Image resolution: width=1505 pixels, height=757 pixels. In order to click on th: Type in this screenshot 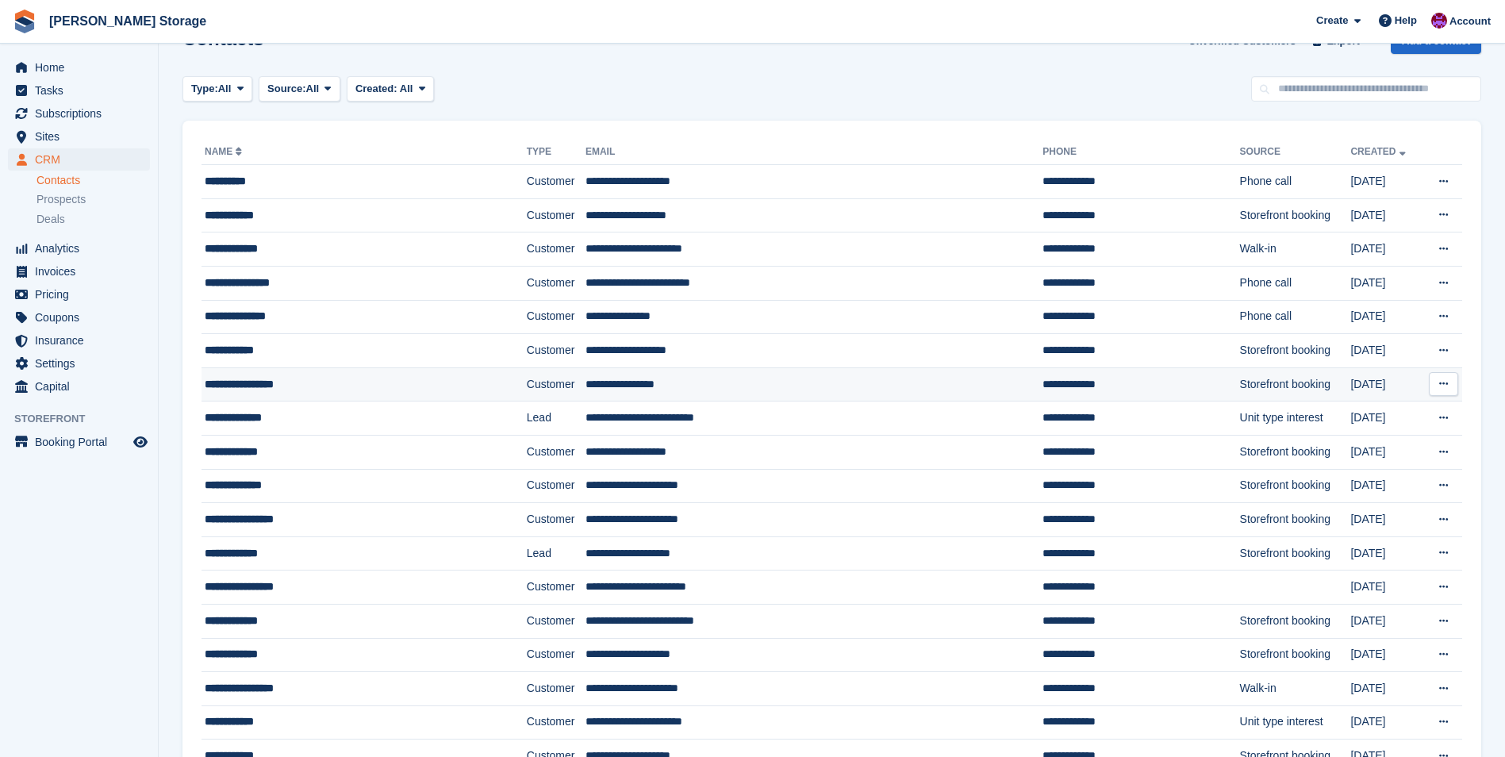, I will do `click(556, 152)`.